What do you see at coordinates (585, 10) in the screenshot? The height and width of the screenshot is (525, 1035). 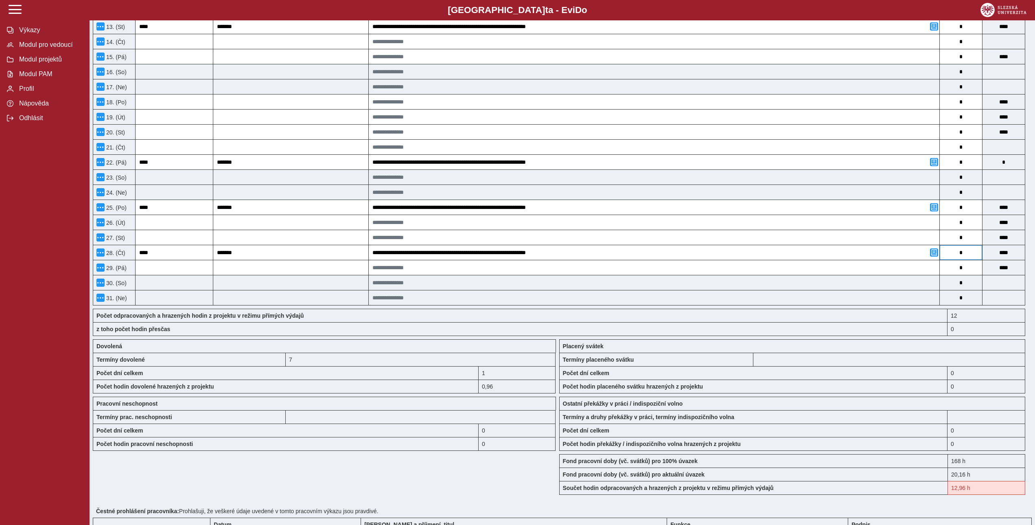 I see `span: o` at bounding box center [585, 10].